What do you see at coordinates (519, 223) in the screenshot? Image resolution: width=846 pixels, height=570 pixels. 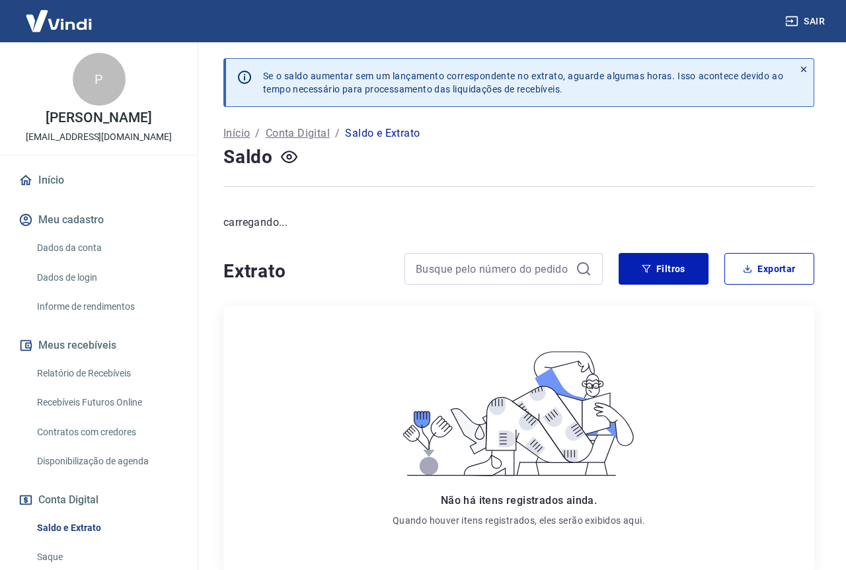 I see `p: carregando...` at bounding box center [519, 223].